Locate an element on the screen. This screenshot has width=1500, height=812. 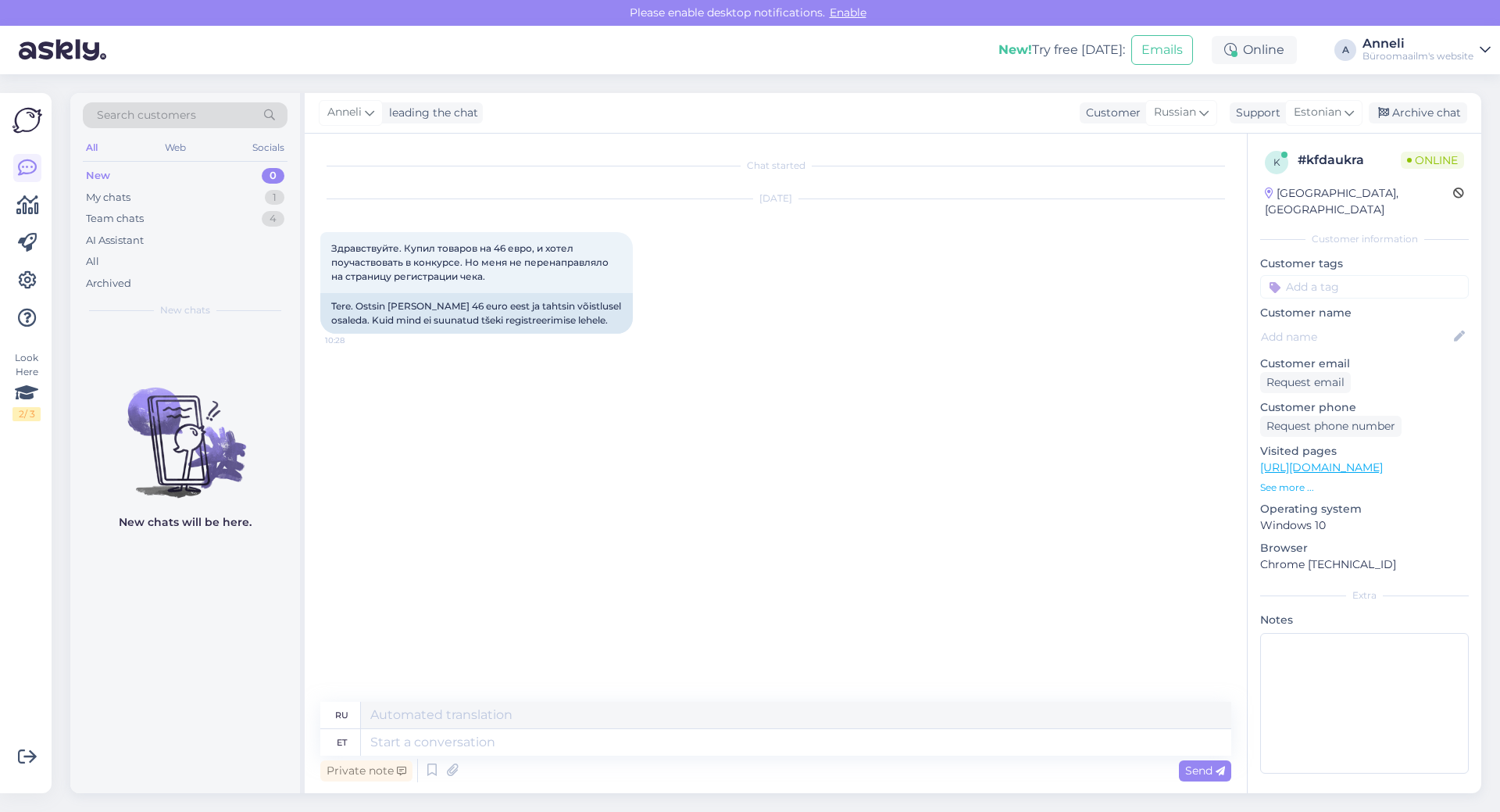
span: 10:28 is located at coordinates (354, 340).